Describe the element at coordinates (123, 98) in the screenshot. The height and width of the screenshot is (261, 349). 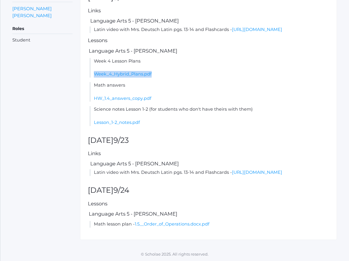
I see `a: HW_1.4_answers_copy.pdf` at that location.